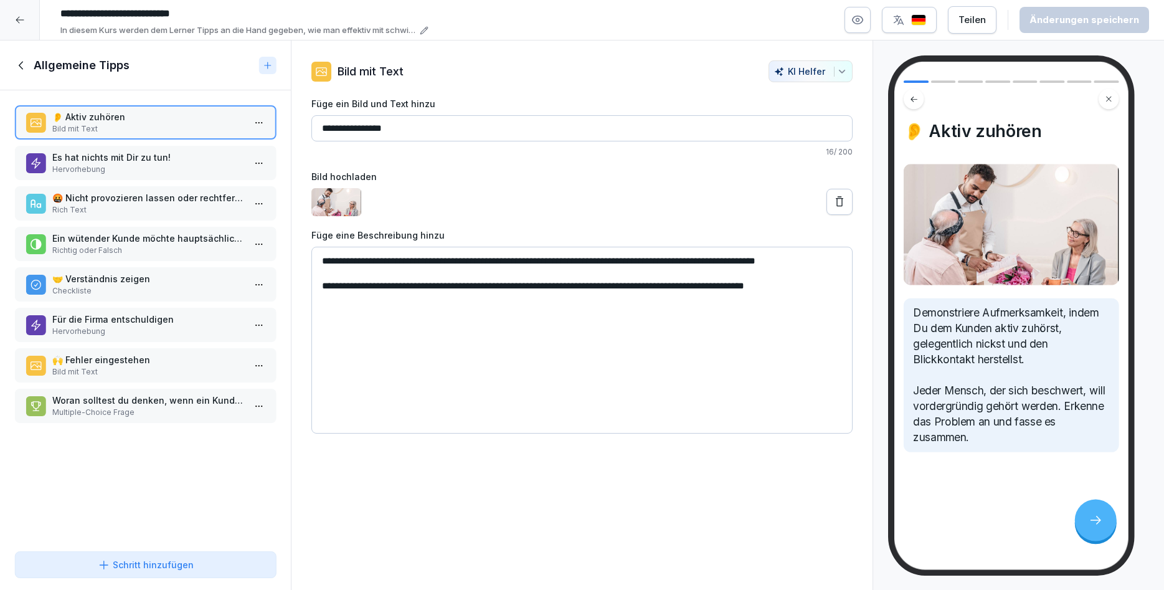 This screenshot has width=1164, height=590. Describe the element at coordinates (582, 235) in the screenshot. I see `label: Füge eine Beschreibung hinzu` at that location.